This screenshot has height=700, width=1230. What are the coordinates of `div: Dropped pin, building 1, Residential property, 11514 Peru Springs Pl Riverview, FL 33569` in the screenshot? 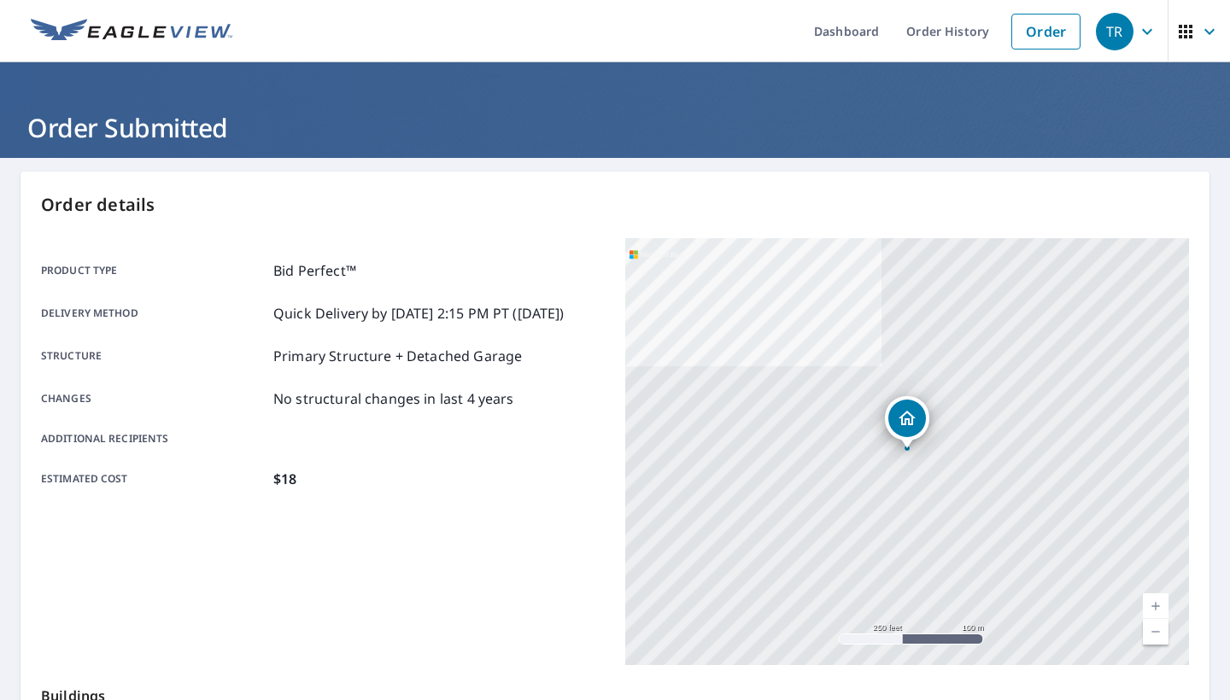 It's located at (907, 423).